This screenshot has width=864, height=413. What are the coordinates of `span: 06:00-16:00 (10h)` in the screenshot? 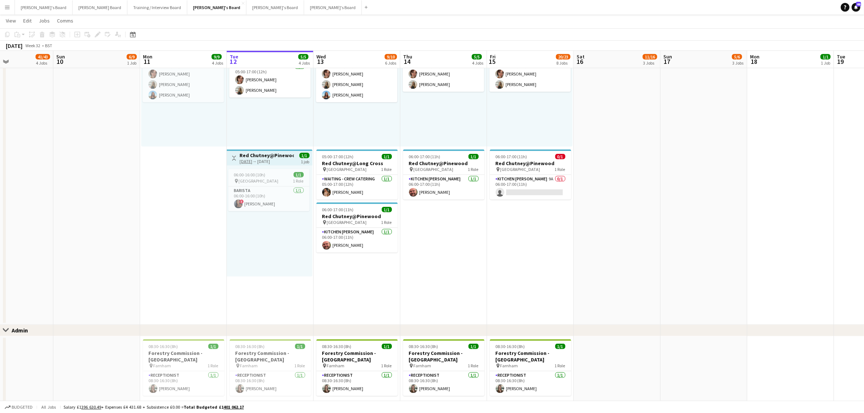 It's located at (250, 175).